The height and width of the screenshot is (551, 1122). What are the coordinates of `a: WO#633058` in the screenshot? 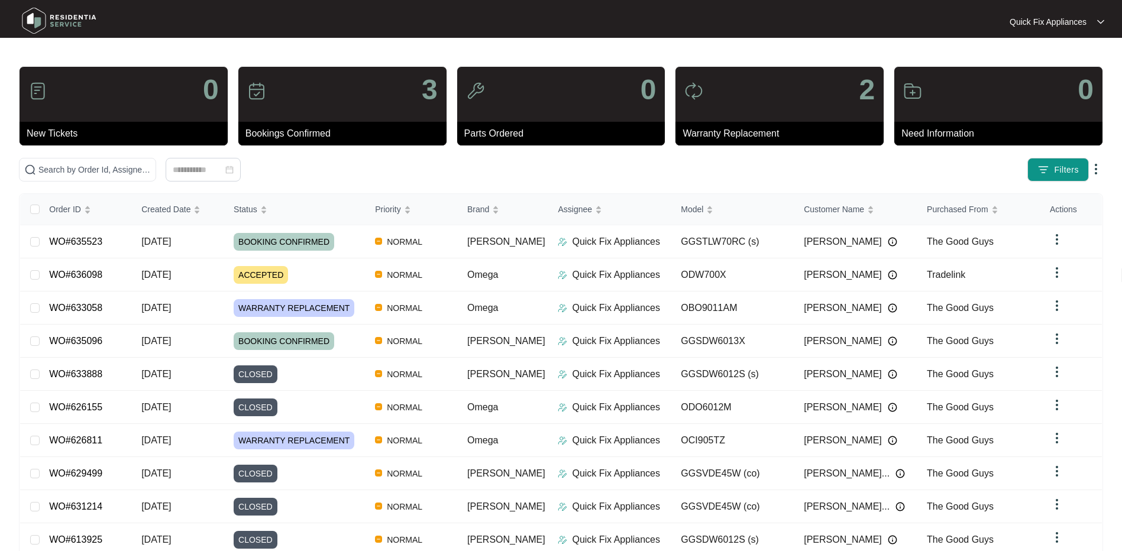 It's located at (76, 308).